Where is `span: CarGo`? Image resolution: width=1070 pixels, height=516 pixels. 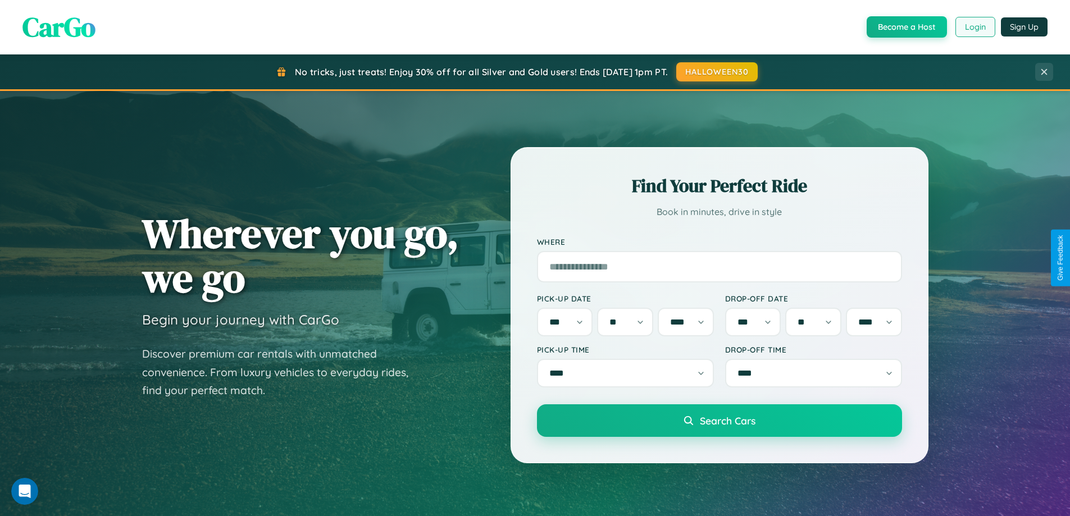
span: CarGo is located at coordinates (59, 27).